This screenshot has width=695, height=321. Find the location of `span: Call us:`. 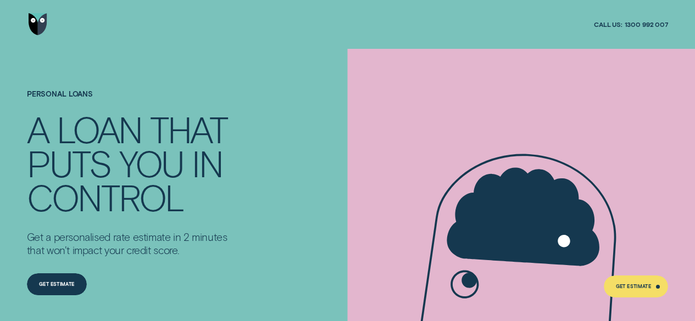

span: Call us: is located at coordinates (608, 25).